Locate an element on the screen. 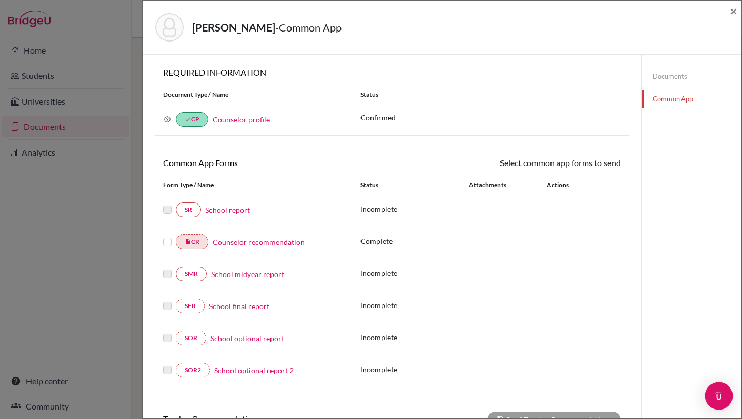 The height and width of the screenshot is (419, 742). a: insert_drive_fileCR is located at coordinates (192, 242).